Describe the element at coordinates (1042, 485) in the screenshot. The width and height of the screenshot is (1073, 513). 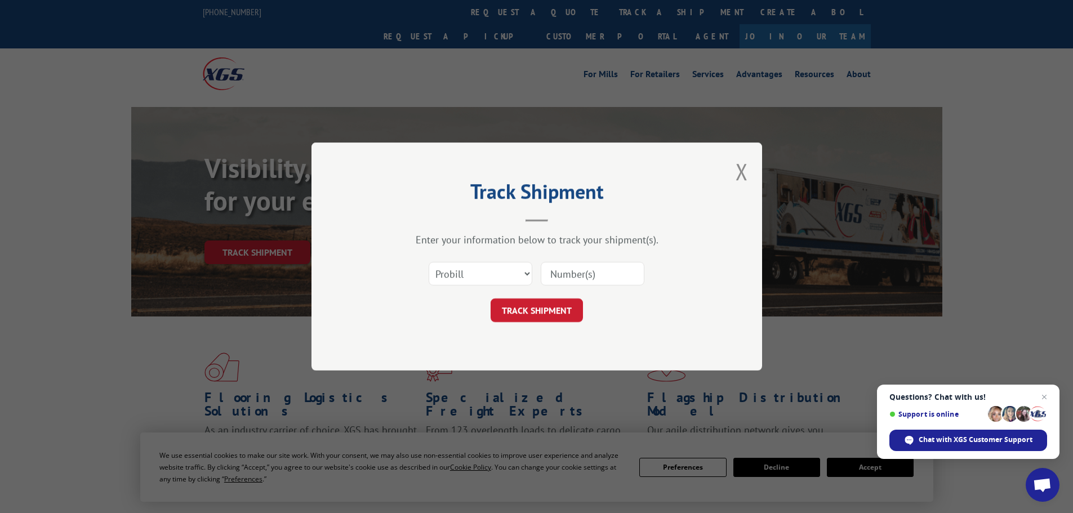
I see `div: Open chat` at that location.